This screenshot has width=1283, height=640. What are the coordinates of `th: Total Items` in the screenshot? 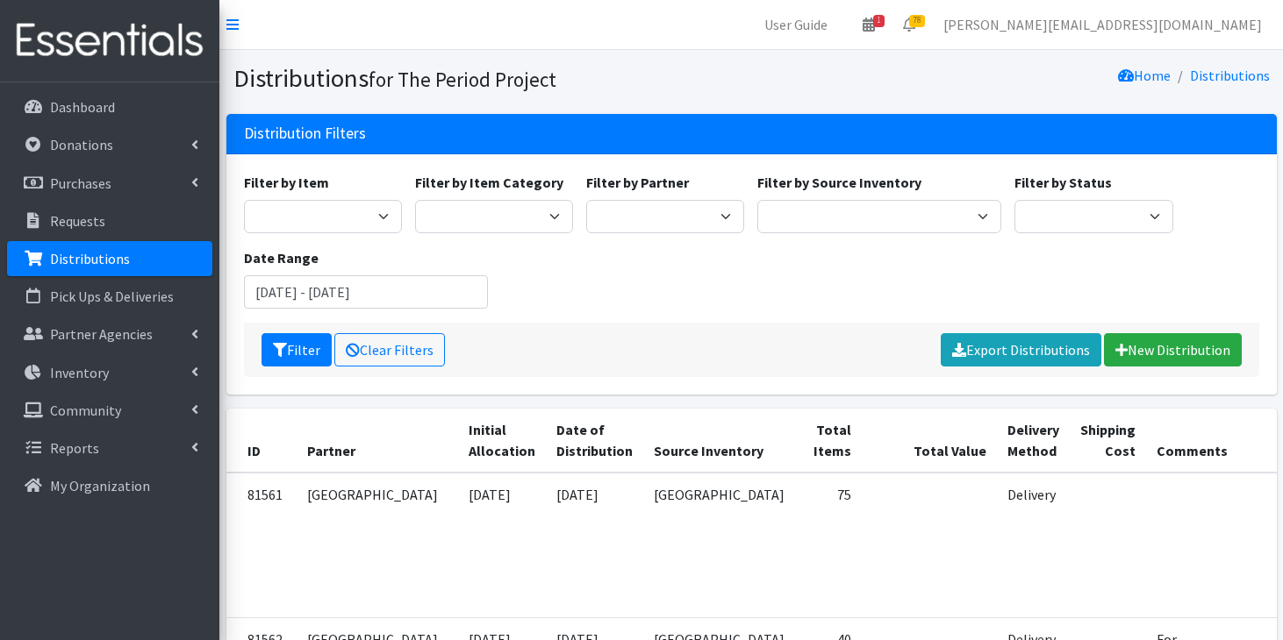 It's located at (828, 440).